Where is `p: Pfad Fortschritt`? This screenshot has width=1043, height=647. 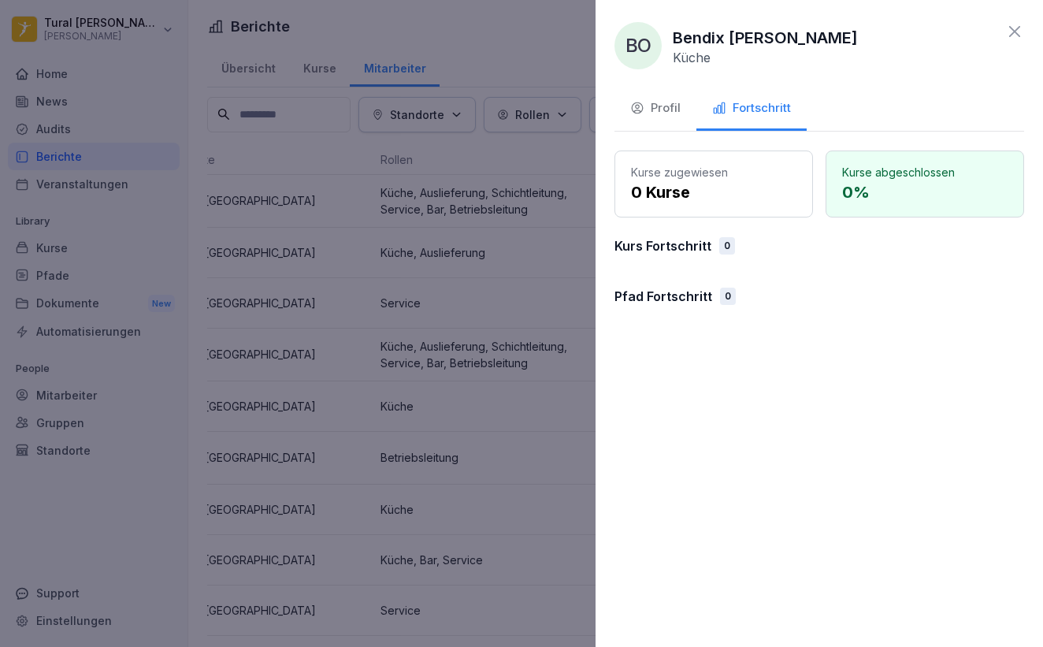
p: Pfad Fortschritt is located at coordinates (663, 296).